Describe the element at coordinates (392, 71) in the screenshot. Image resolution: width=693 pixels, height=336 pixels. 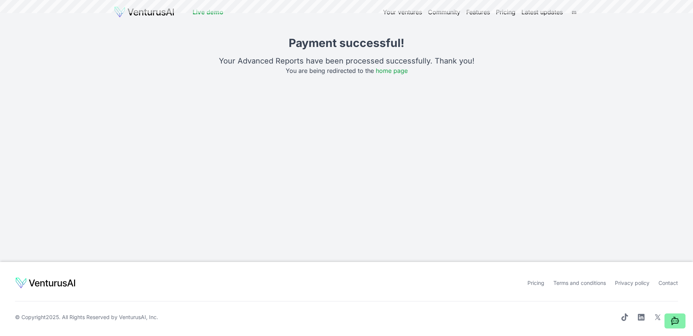
I see `a: home page` at that location.